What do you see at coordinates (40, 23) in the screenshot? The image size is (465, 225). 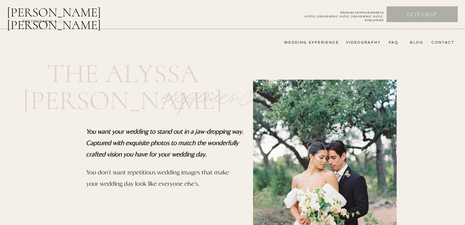 I see `h2: photography &` at bounding box center [40, 23].